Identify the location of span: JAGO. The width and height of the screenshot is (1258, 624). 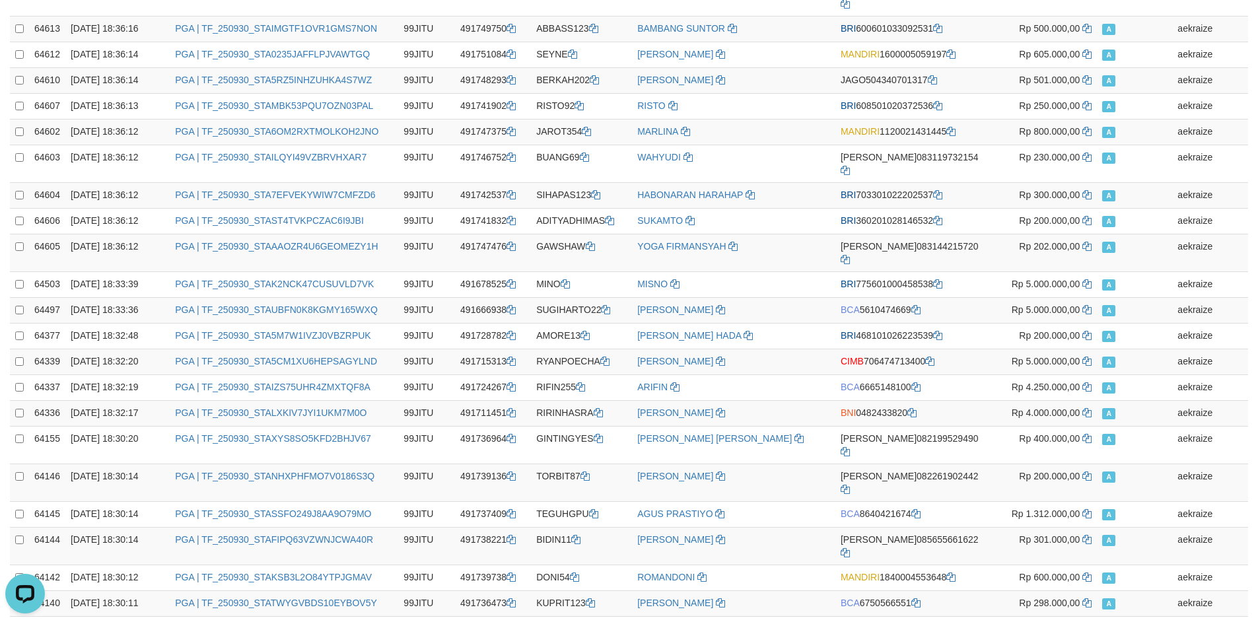
(853, 80).